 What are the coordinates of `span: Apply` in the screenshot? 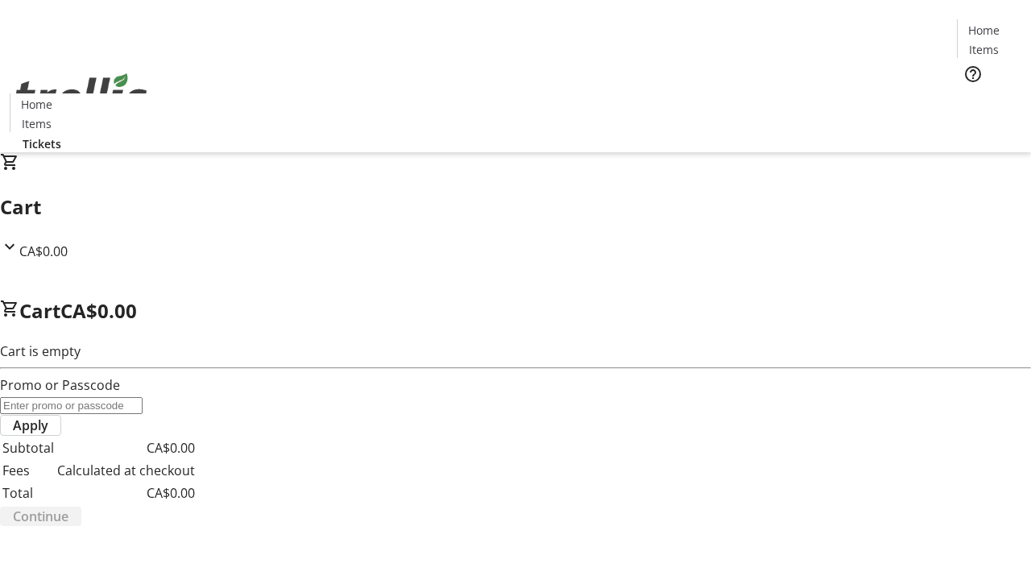 It's located at (31, 425).